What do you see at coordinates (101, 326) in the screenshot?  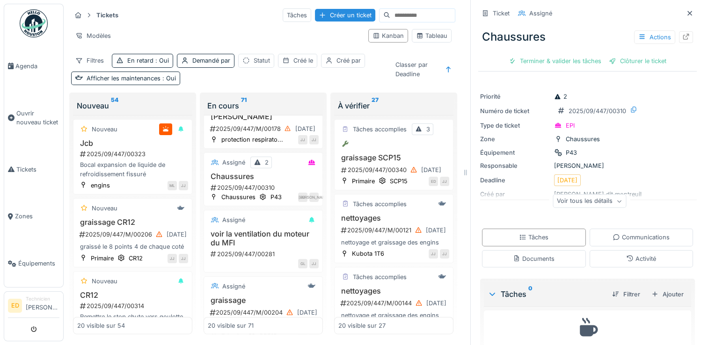 I see `div: 20 visible sur 54` at bounding box center [101, 326].